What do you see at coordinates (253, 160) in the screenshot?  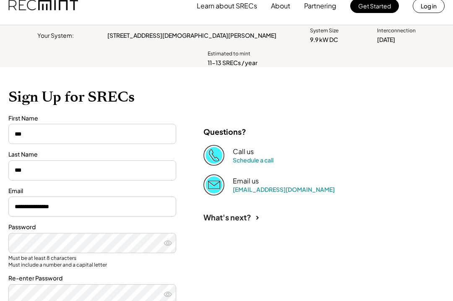 I see `a: Schedule a call` at bounding box center [253, 160].